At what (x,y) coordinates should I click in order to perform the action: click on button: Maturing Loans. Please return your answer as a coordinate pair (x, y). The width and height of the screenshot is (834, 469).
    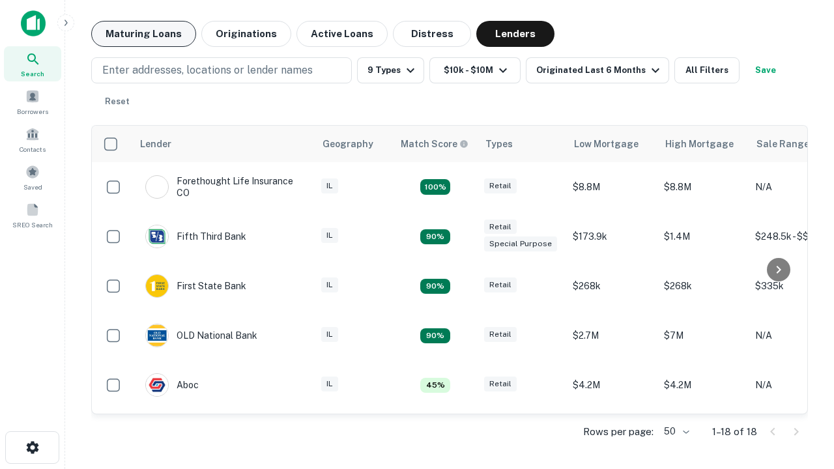
    Looking at the image, I should click on (143, 34).